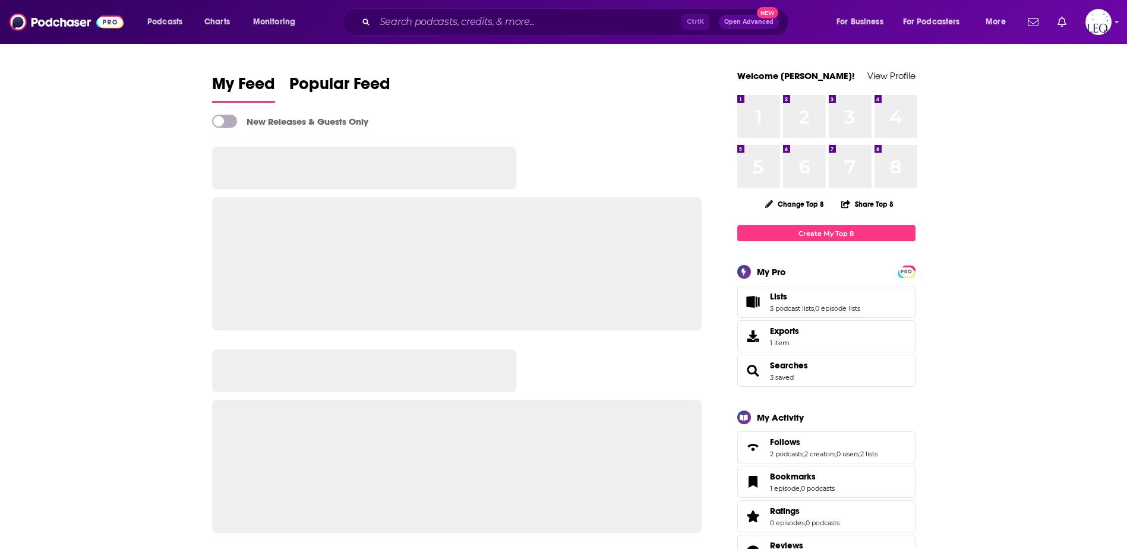  Describe the element at coordinates (820, 454) in the screenshot. I see `a: 2 creators` at that location.